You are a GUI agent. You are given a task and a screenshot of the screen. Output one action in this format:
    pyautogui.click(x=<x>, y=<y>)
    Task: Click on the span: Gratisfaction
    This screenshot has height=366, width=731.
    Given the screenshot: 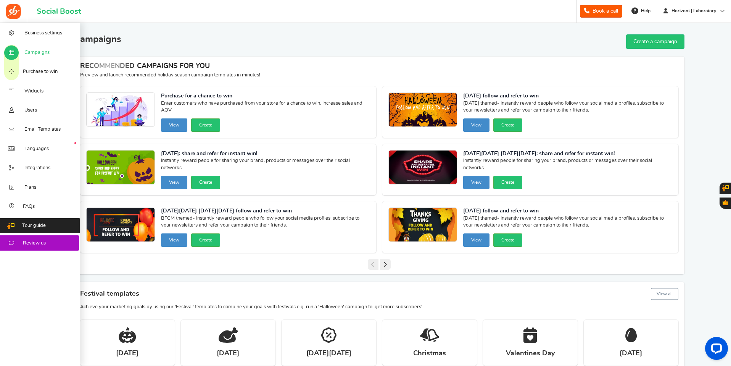 What is the action you would take?
    pyautogui.click(x=726, y=202)
    